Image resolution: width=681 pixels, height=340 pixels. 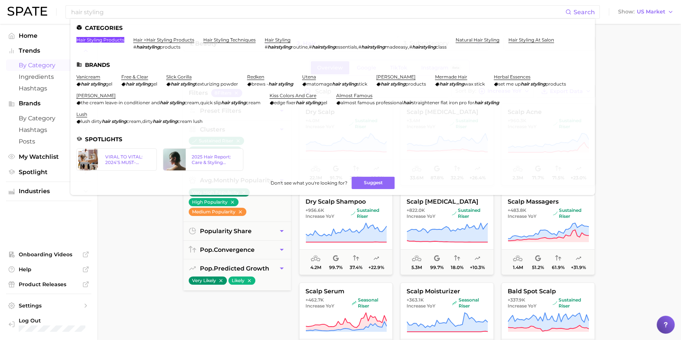 What do you see at coordinates (100, 40) in the screenshot?
I see `a: hair styling products` at bounding box center [100, 40].